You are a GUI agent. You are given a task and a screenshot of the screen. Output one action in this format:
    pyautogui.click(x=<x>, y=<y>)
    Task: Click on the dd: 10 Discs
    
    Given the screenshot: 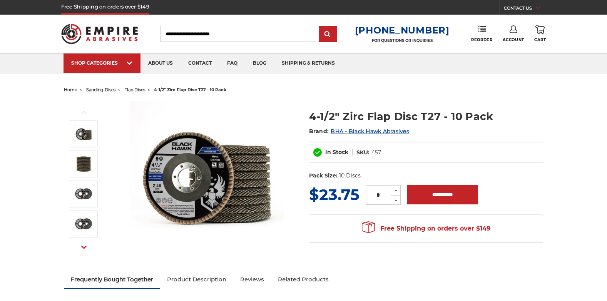 What is the action you would take?
    pyautogui.click(x=350, y=176)
    